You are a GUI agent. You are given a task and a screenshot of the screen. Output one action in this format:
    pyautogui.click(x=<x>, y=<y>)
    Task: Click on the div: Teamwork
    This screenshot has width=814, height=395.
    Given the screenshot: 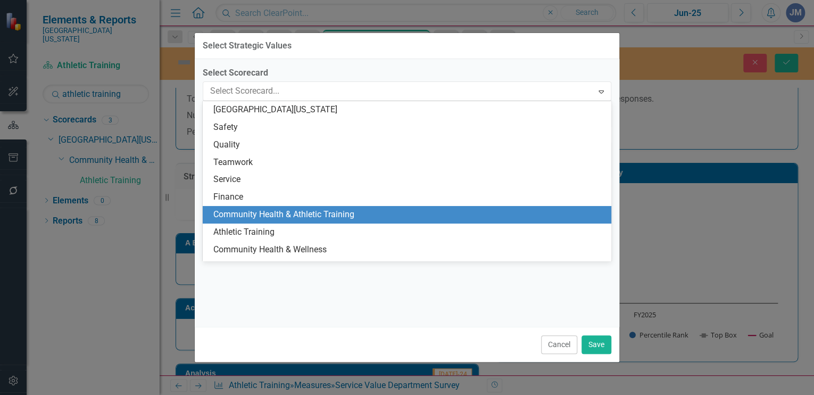 What is the action you would take?
    pyautogui.click(x=409, y=162)
    